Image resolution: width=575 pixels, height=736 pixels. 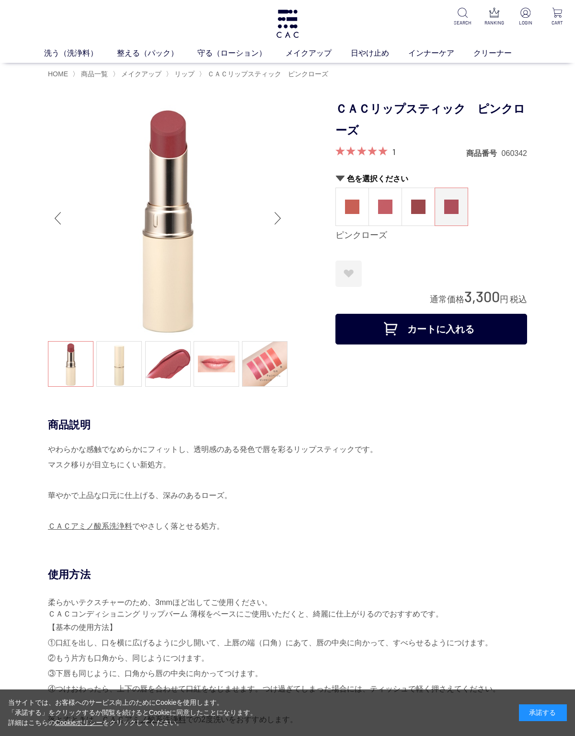 What do you see at coordinates (288, 673) in the screenshot?
I see `div: 【基本の使用方法】 ①口紅を出し、口を横に広げるように少し開いて、上唇の端（口角）にあて、唇の中央に向かって、すべらせるようにつけます。 ②もう片方も口角から、同じようにつけます。 ③下唇も同じ...` at bounding box center [288, 673].